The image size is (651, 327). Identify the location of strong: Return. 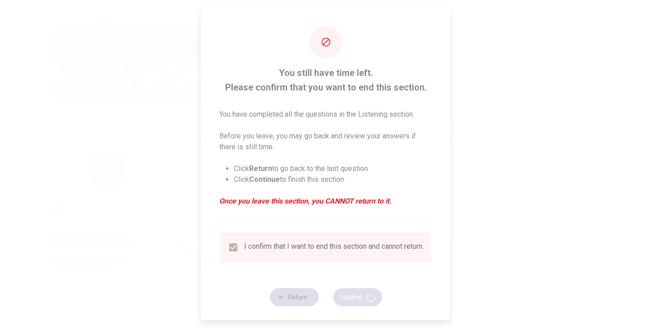
(260, 168).